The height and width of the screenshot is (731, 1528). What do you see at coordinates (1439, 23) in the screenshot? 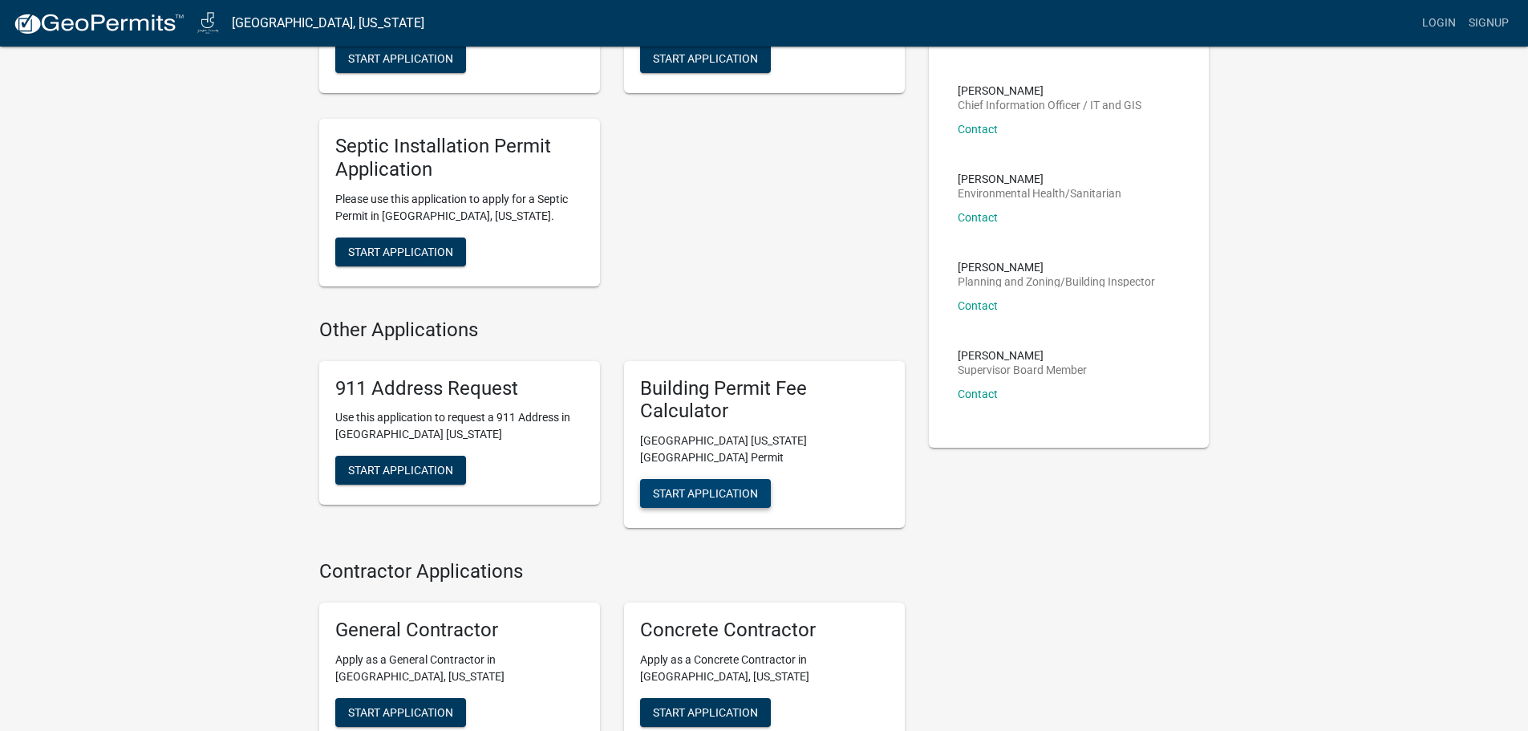
I see `a: Login` at bounding box center [1439, 23].